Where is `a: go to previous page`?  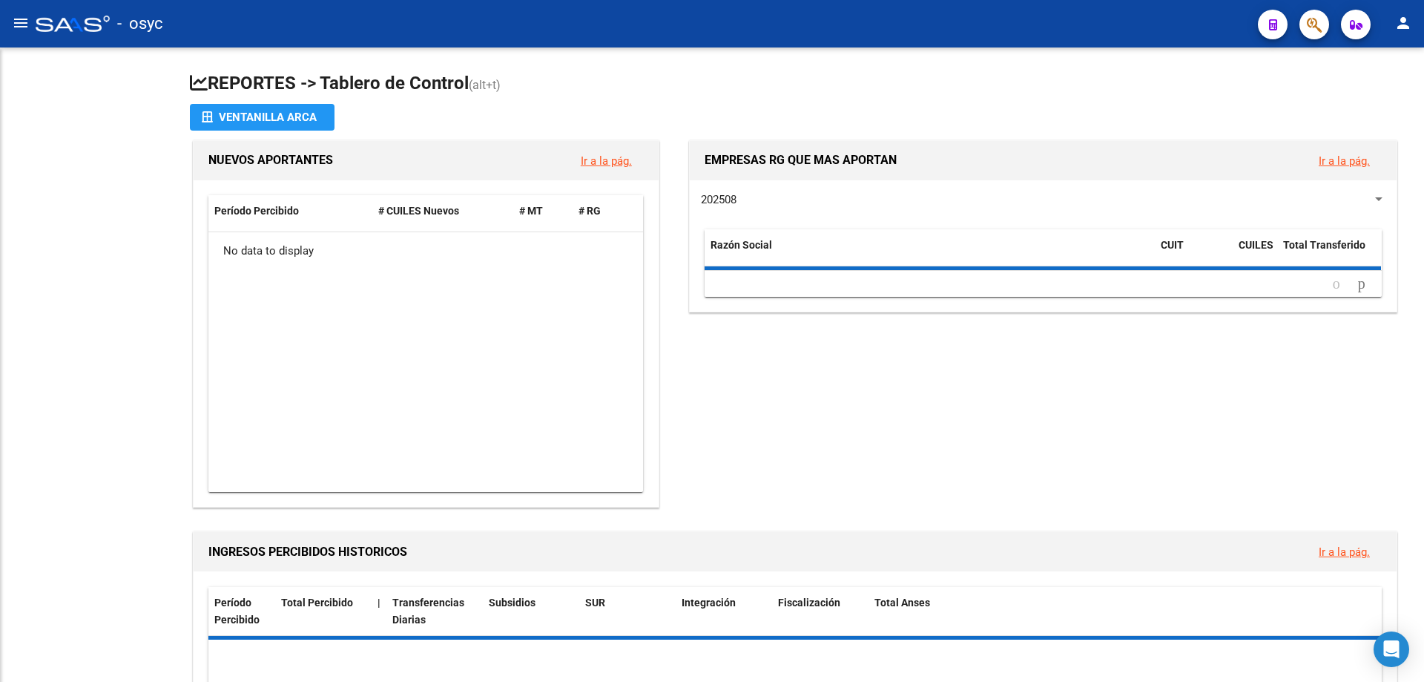
a: go to previous page is located at coordinates (1336, 284).